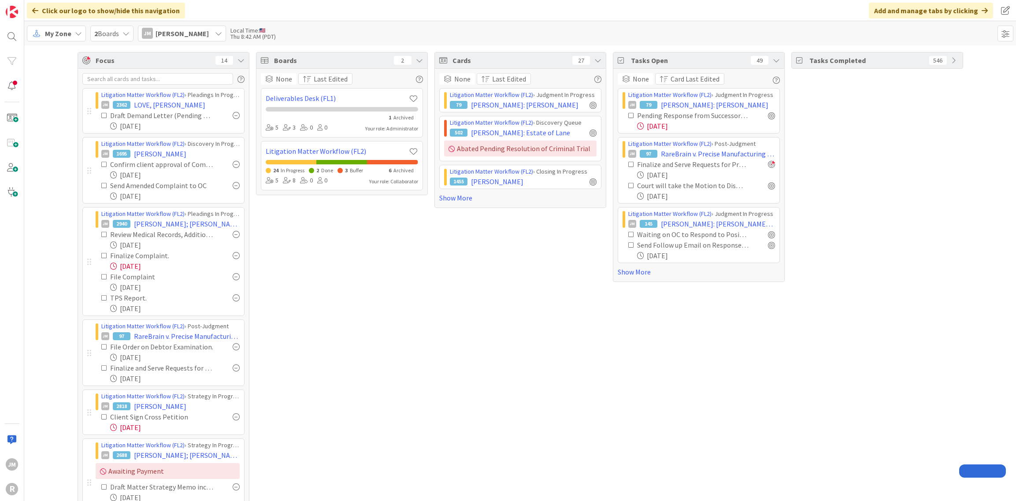  Describe the element at coordinates (718, 154) in the screenshot. I see `span: RareBrain v. Precise Manufacturing & Engineering` at that location.